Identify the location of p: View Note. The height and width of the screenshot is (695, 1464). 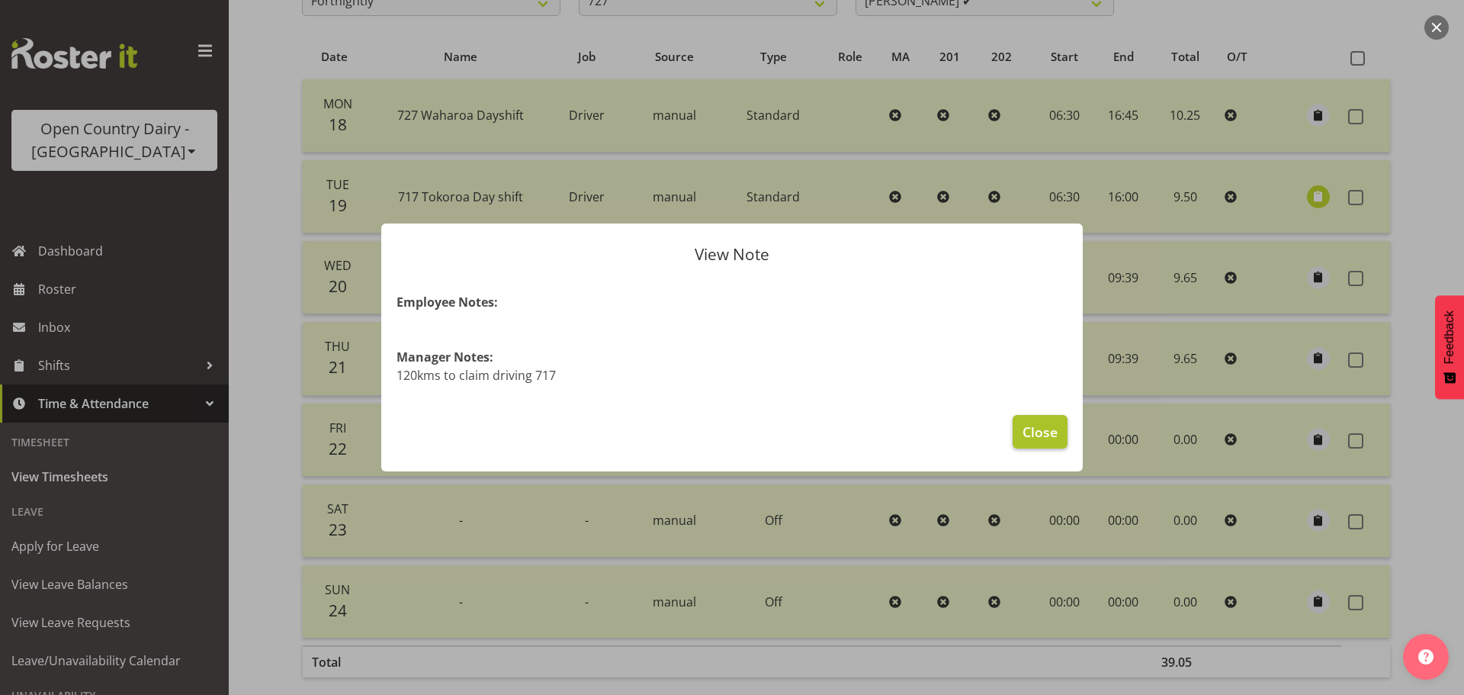
(732, 254).